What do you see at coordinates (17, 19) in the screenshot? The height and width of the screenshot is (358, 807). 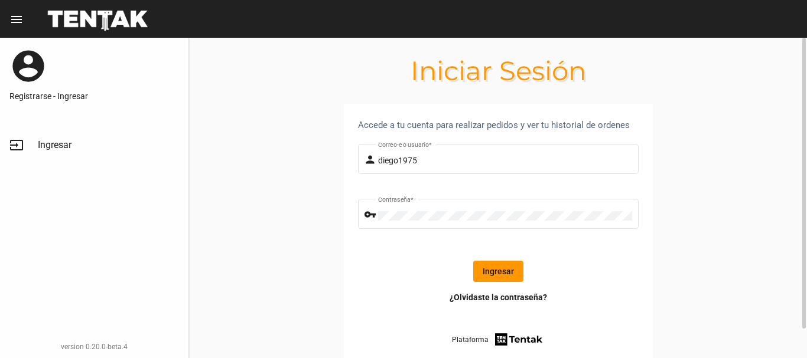 I see `mat-icon: menu` at bounding box center [17, 19].